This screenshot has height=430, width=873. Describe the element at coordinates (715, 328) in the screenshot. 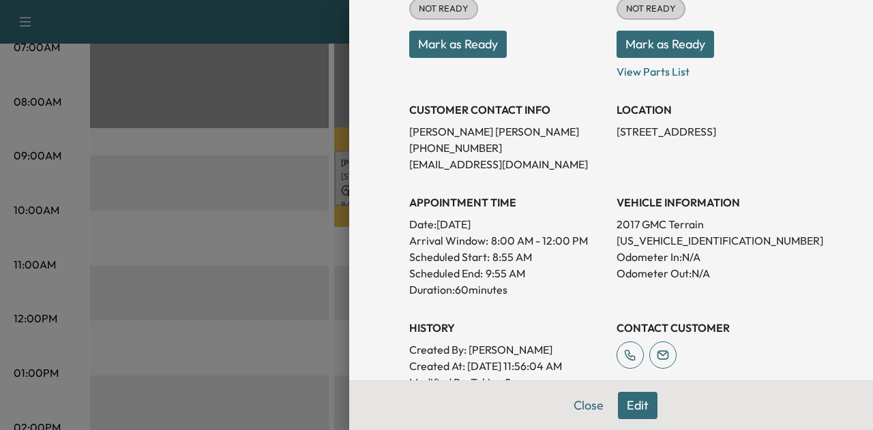

I see `h3: CONTACT CUSTOMER` at that location.